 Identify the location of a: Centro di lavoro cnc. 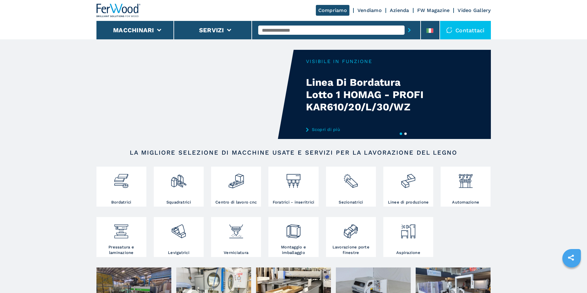
(236, 187).